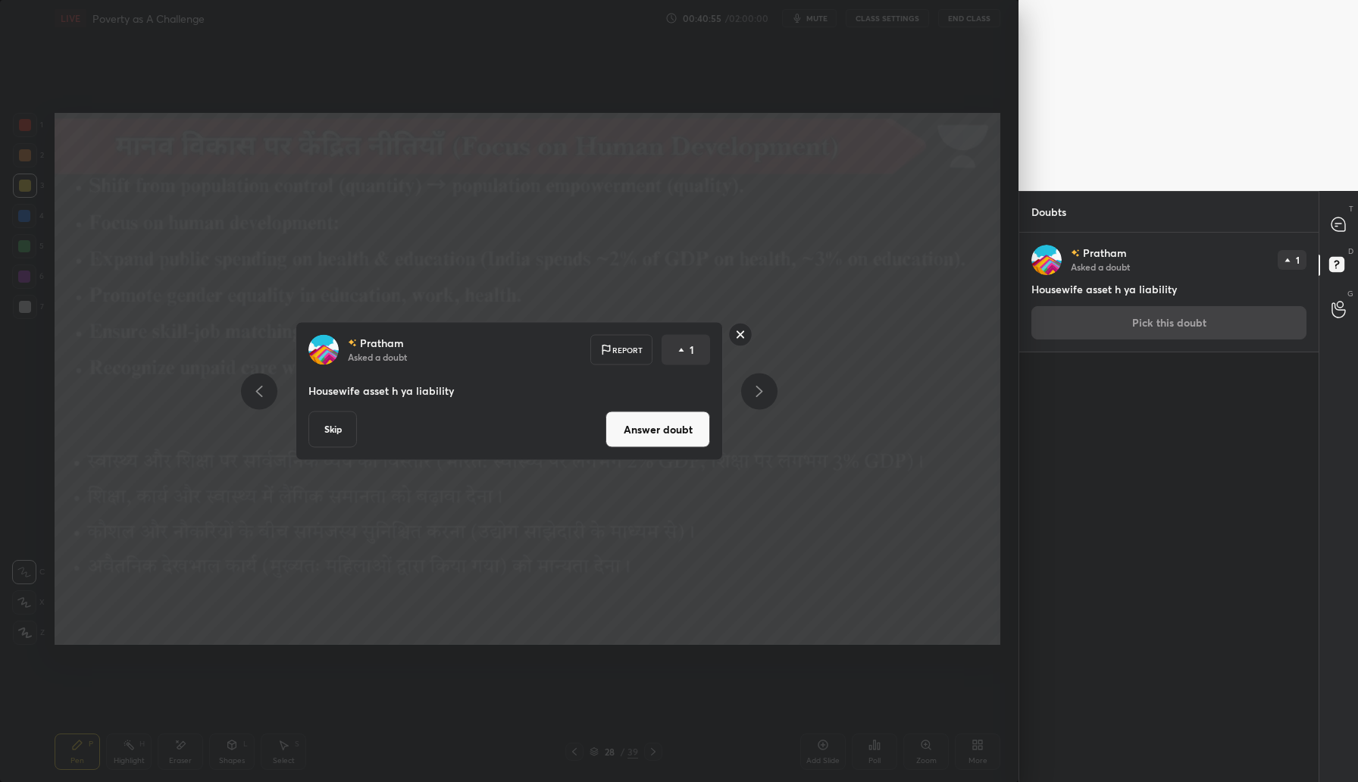 The image size is (1358, 782). What do you see at coordinates (509, 391) in the screenshot?
I see `p: Housewife asset h ya liability` at bounding box center [509, 391].